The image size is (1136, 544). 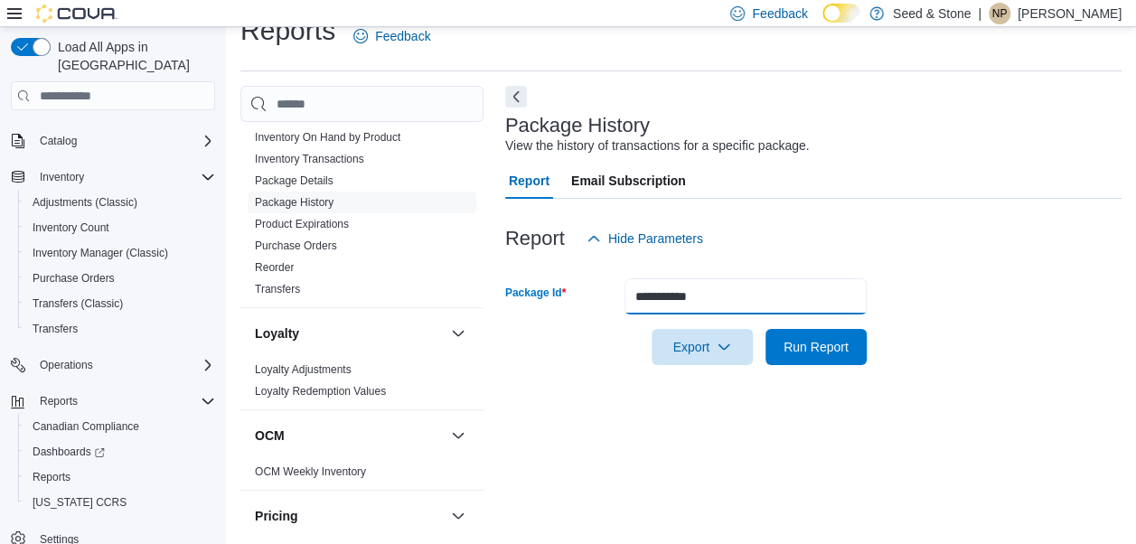 What do you see at coordinates (303, 370) in the screenshot?
I see `span: Loyalty Adjustments` at bounding box center [303, 370].